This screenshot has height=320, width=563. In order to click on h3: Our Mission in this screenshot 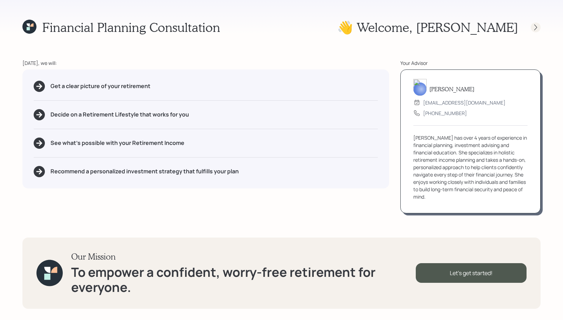, I will do `click(243, 256)`.